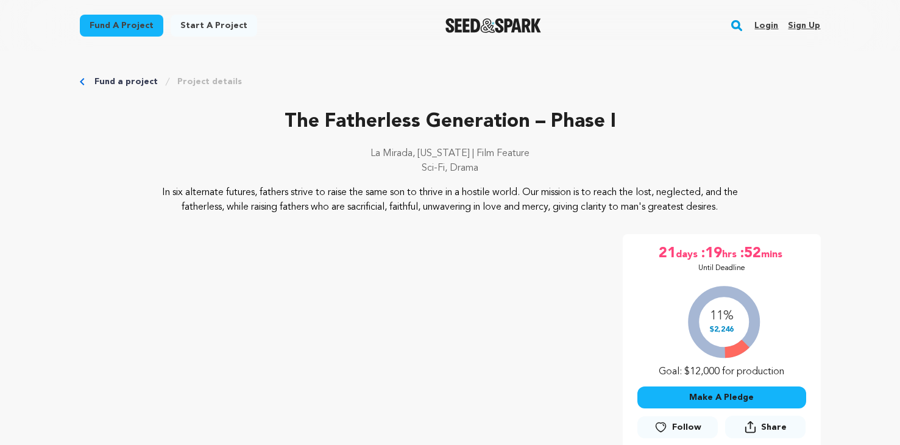 Image resolution: width=900 pixels, height=445 pixels. Describe the element at coordinates (210, 82) in the screenshot. I see `a: Project details` at that location.